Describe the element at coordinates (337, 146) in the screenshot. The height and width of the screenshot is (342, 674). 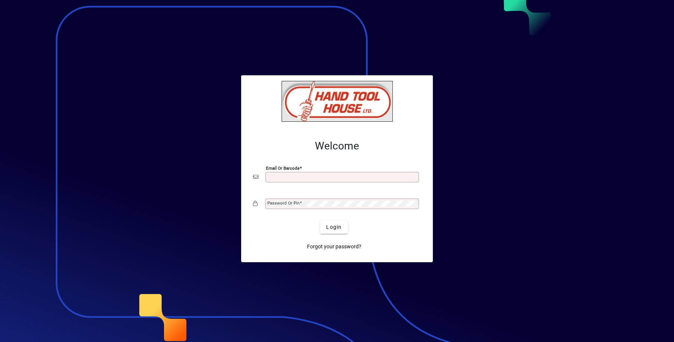
I see `h2: Welcome` at that location.